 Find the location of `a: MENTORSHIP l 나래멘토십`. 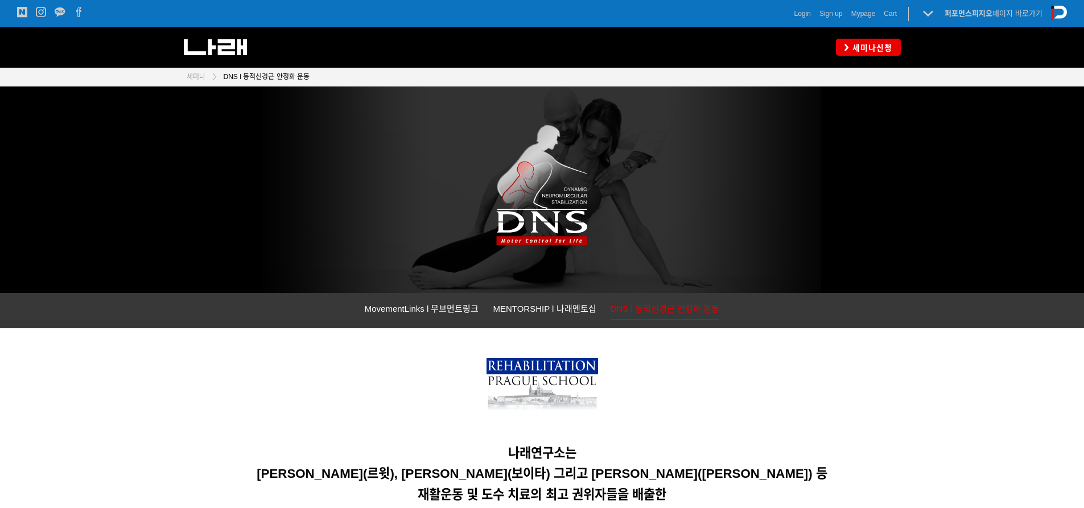

a: MENTORSHIP l 나래멘토십 is located at coordinates (544, 310).